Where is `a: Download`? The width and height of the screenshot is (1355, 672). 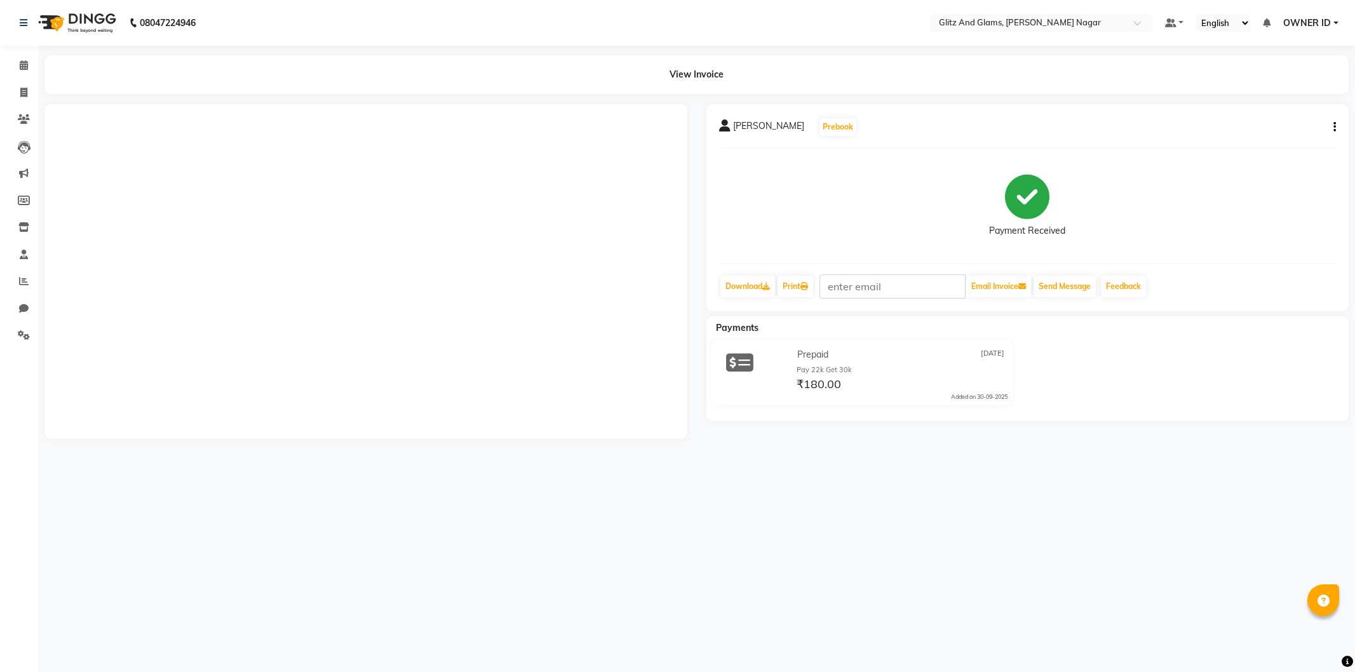
a: Download is located at coordinates (747, 286).